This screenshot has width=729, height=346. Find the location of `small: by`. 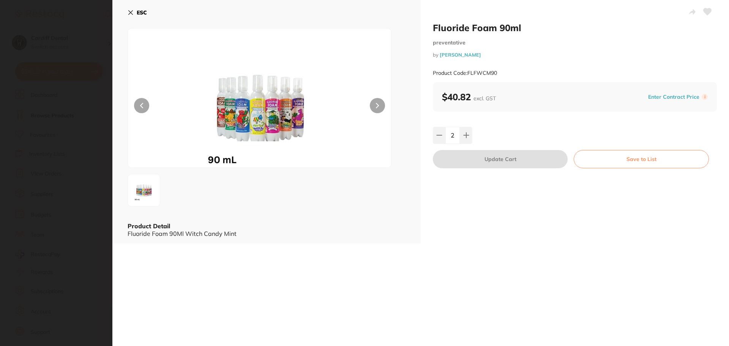

small: by is located at coordinates (575, 55).